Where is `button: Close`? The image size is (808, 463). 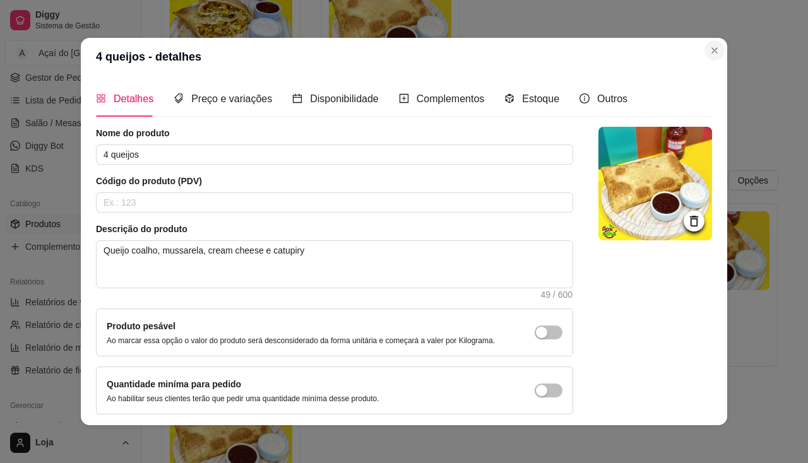 button: Close is located at coordinates (715, 50).